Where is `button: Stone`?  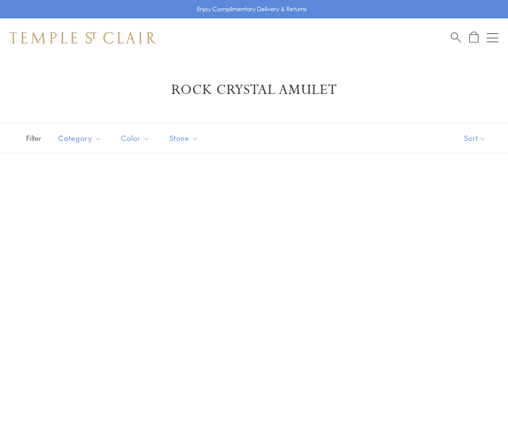 button: Stone is located at coordinates (184, 138).